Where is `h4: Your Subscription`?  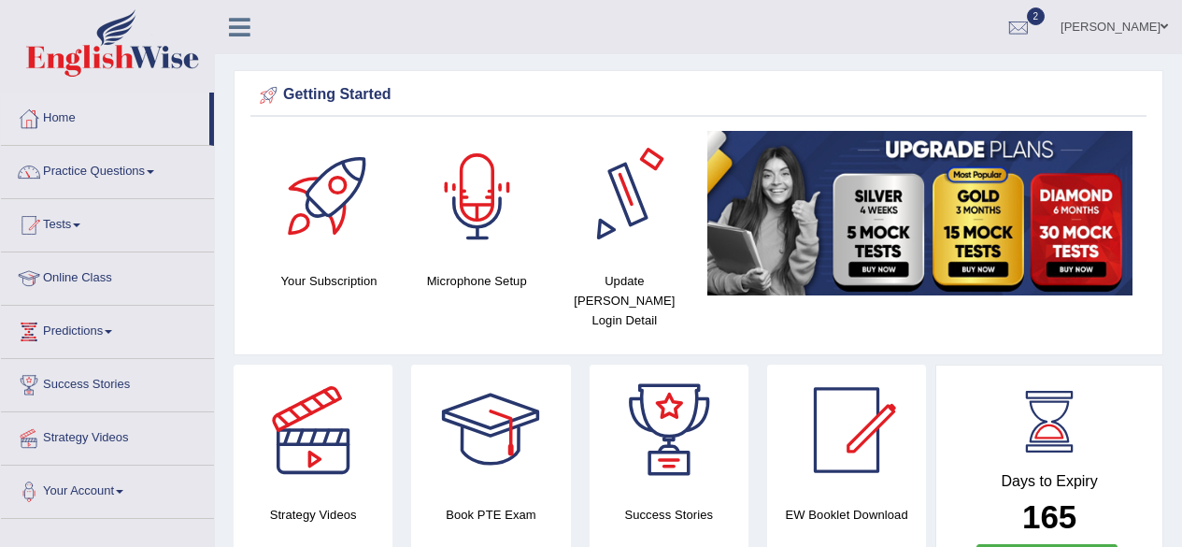 h4: Your Subscription is located at coordinates (329, 280).